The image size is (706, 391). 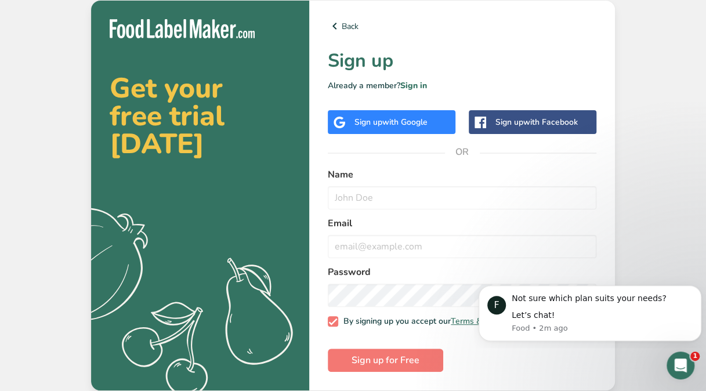 What do you see at coordinates (462, 198) in the screenshot?
I see `input: John Doe` at bounding box center [462, 198].